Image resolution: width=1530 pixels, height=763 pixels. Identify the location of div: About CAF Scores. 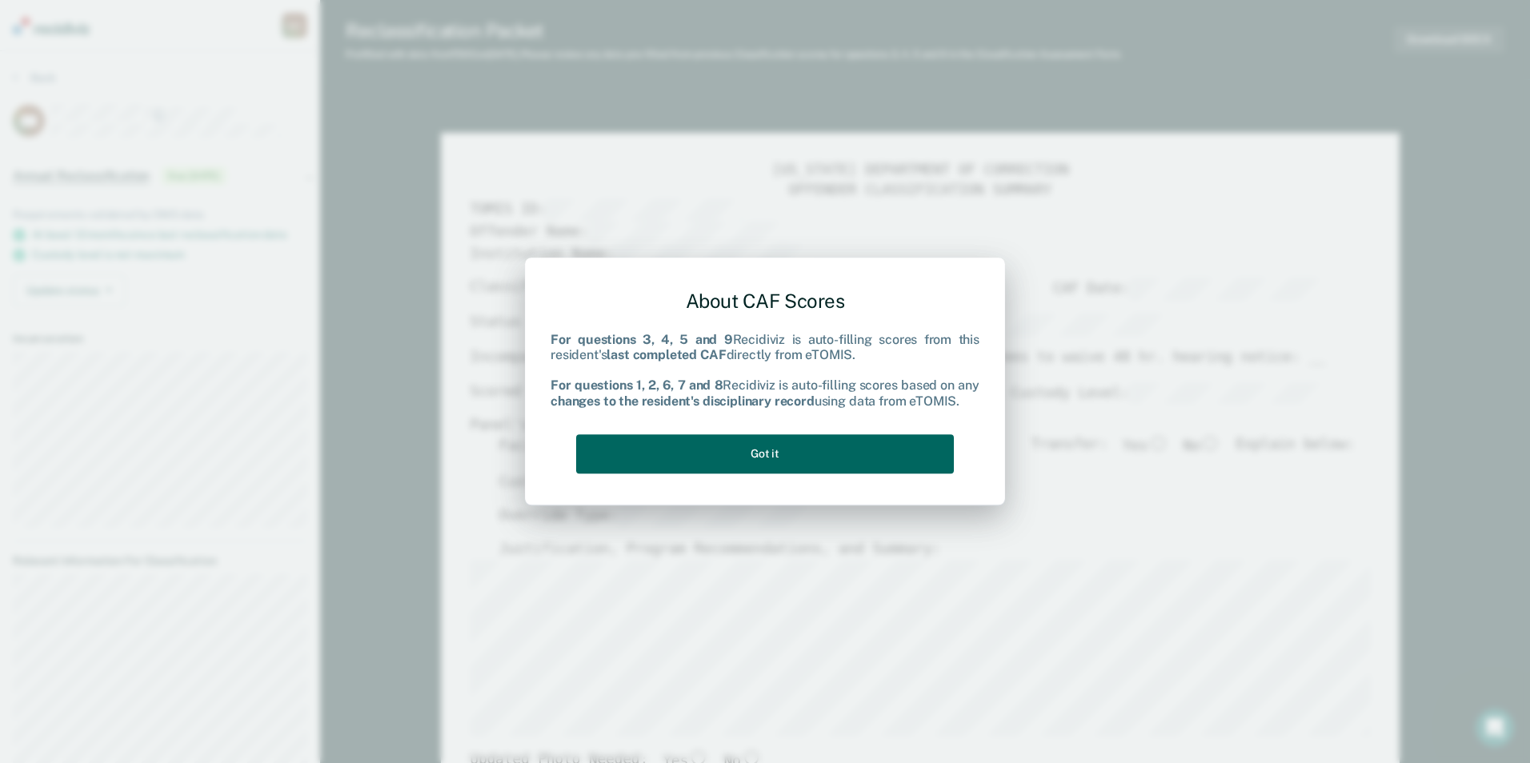
(765, 301).